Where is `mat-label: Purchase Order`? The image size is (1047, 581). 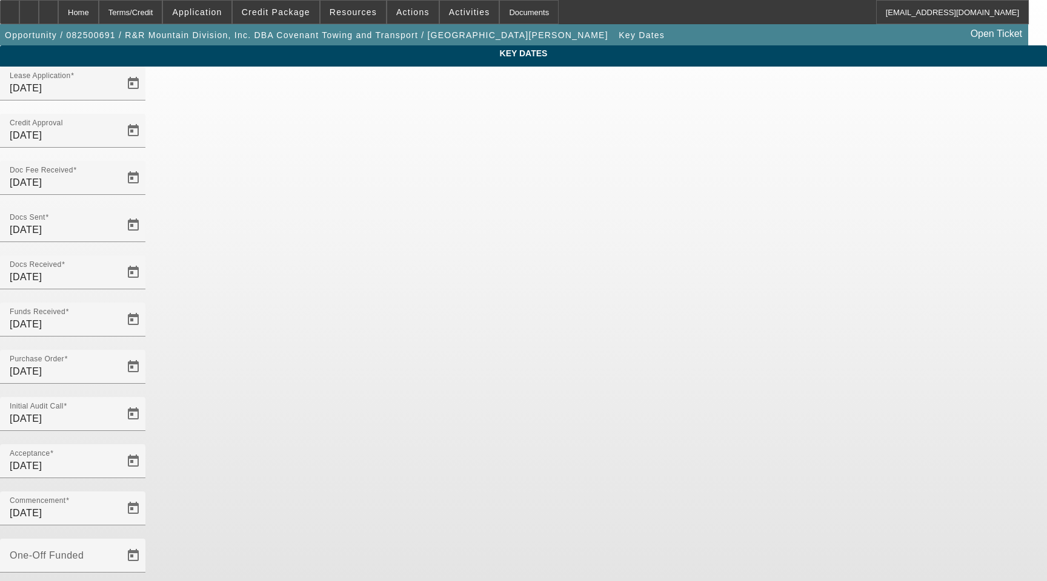 mat-label: Purchase Order is located at coordinates (37, 359).